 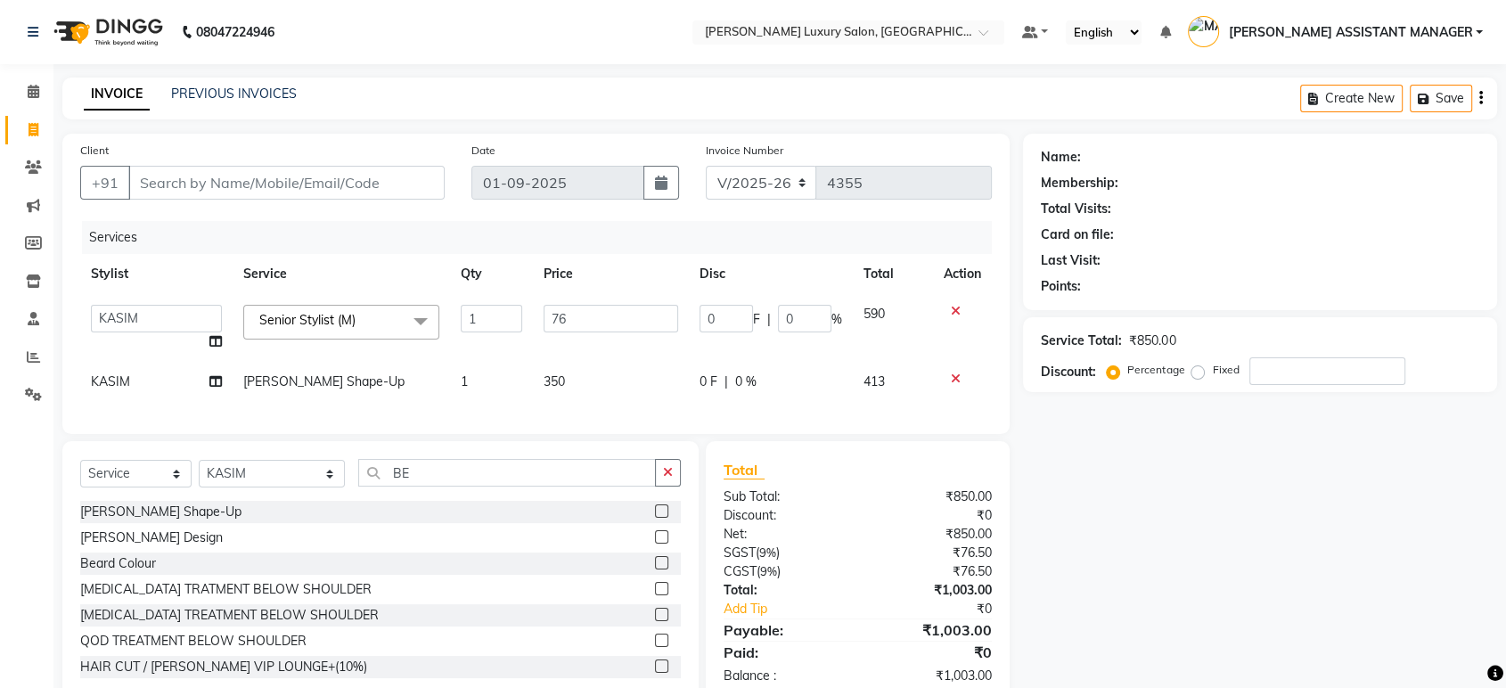 I want to click on a: Add Tip, so click(x=796, y=609).